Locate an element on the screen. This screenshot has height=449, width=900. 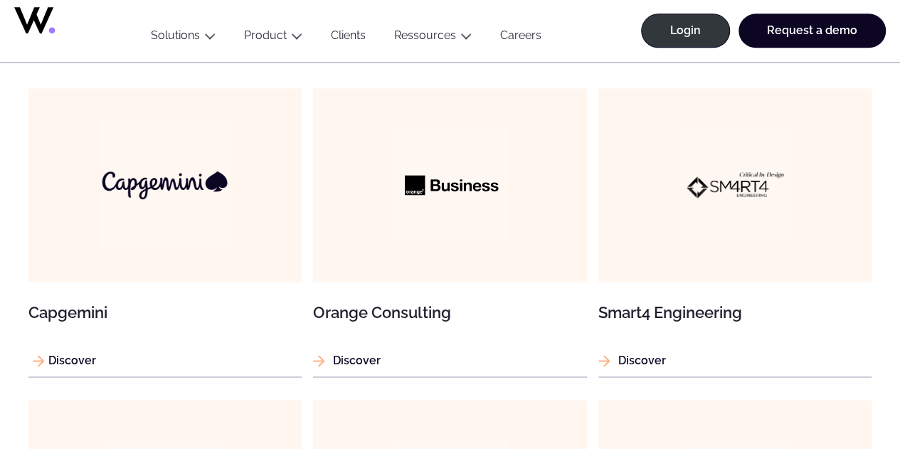
a: Orange Consulting Orange Consulting Discover is located at coordinates (450, 233).